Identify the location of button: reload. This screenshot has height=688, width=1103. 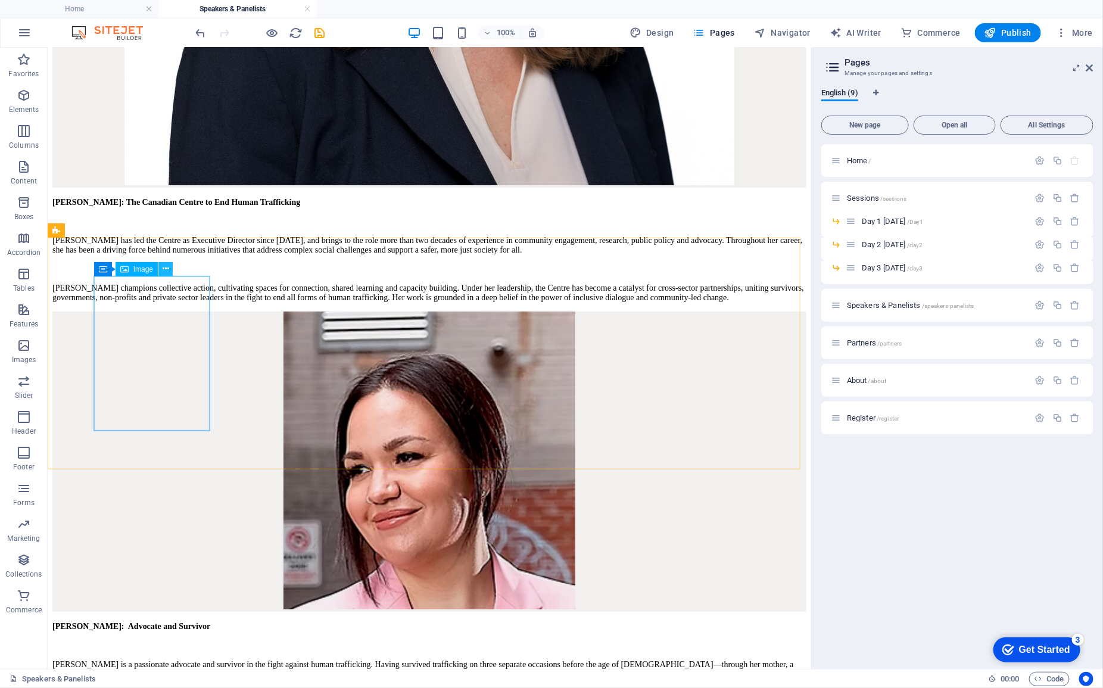
(296, 33).